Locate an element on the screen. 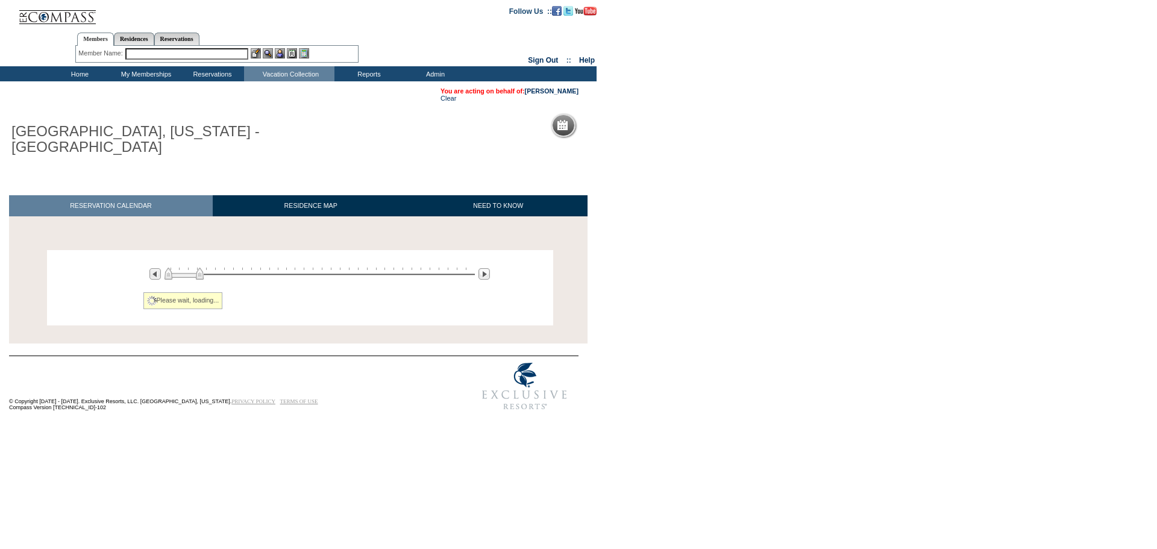  img: b_edit.gif is located at coordinates (256, 53).